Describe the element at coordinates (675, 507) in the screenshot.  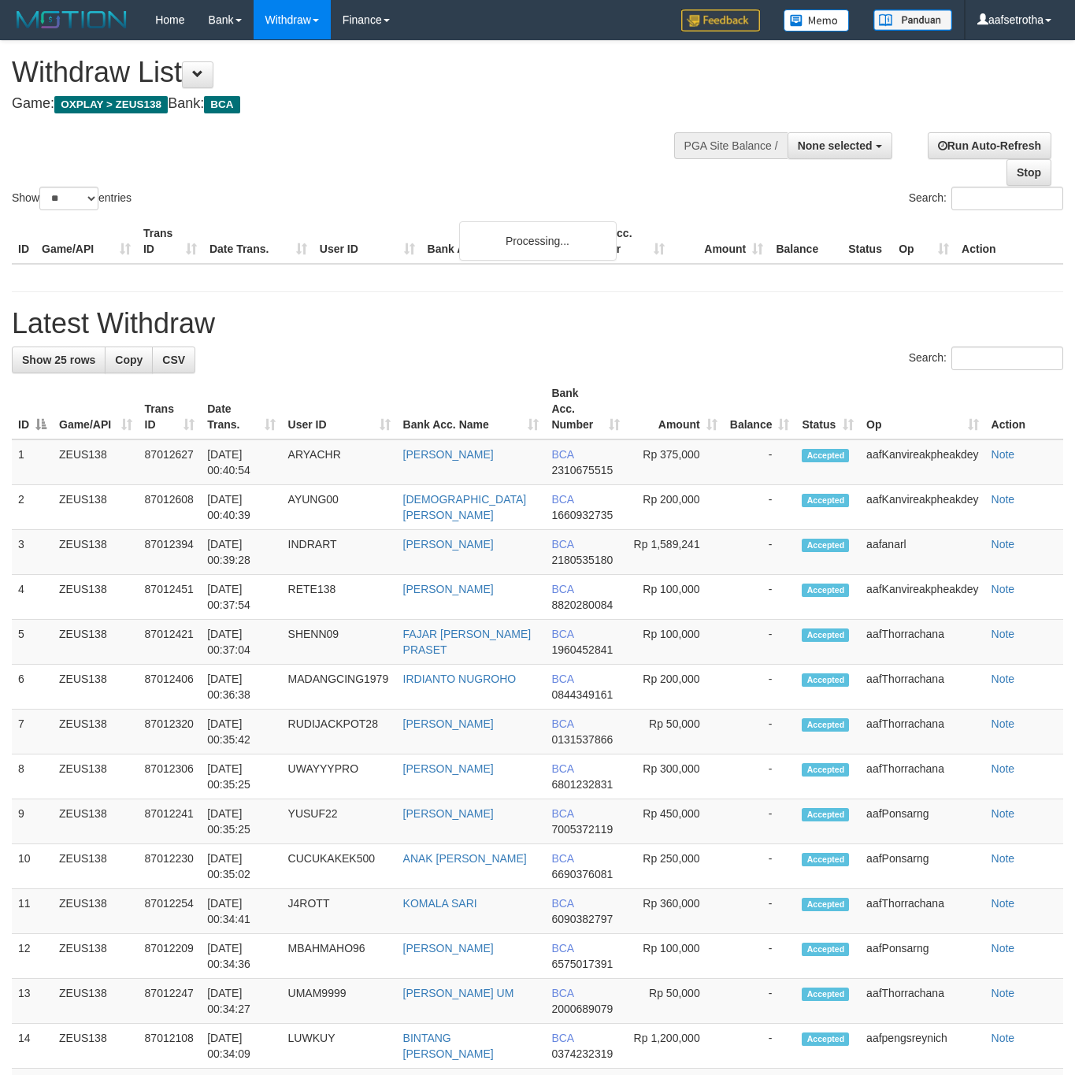
I see `td: Rp 200,000` at that location.